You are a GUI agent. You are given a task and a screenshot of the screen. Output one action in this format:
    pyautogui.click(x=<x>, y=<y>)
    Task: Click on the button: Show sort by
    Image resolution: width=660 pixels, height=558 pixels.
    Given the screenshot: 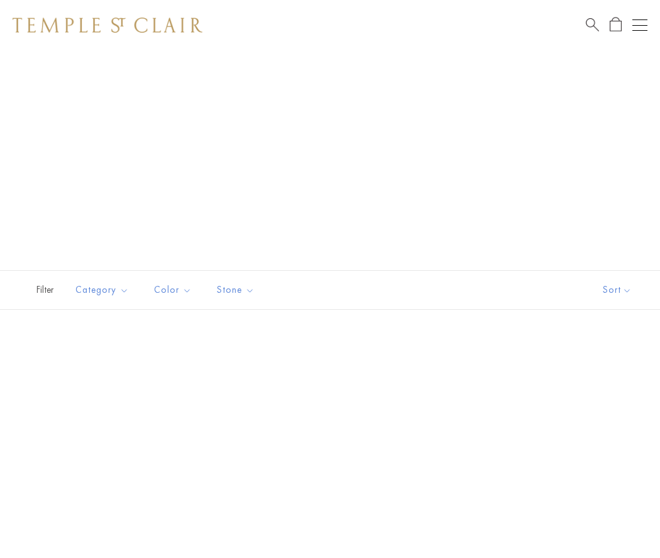 What is the action you would take?
    pyautogui.click(x=617, y=290)
    